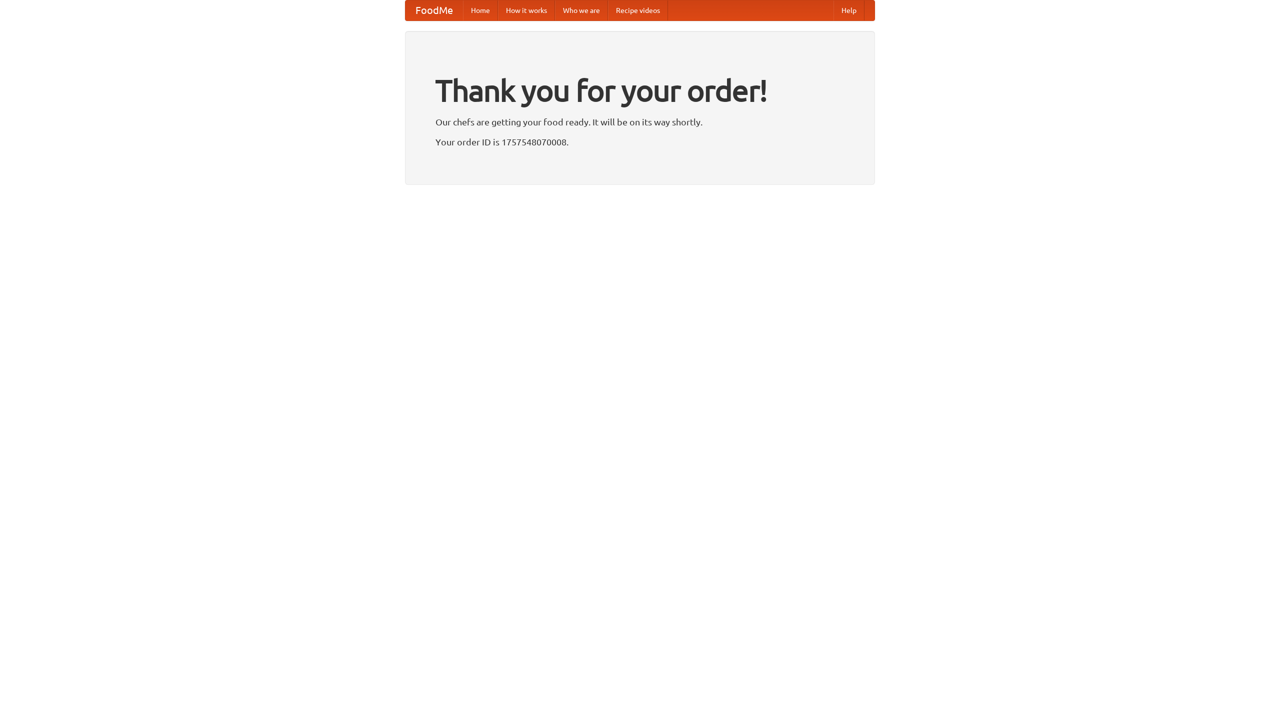 The height and width of the screenshot is (707, 1280). Describe the element at coordinates (434, 10) in the screenshot. I see `a: FoodMe` at that location.